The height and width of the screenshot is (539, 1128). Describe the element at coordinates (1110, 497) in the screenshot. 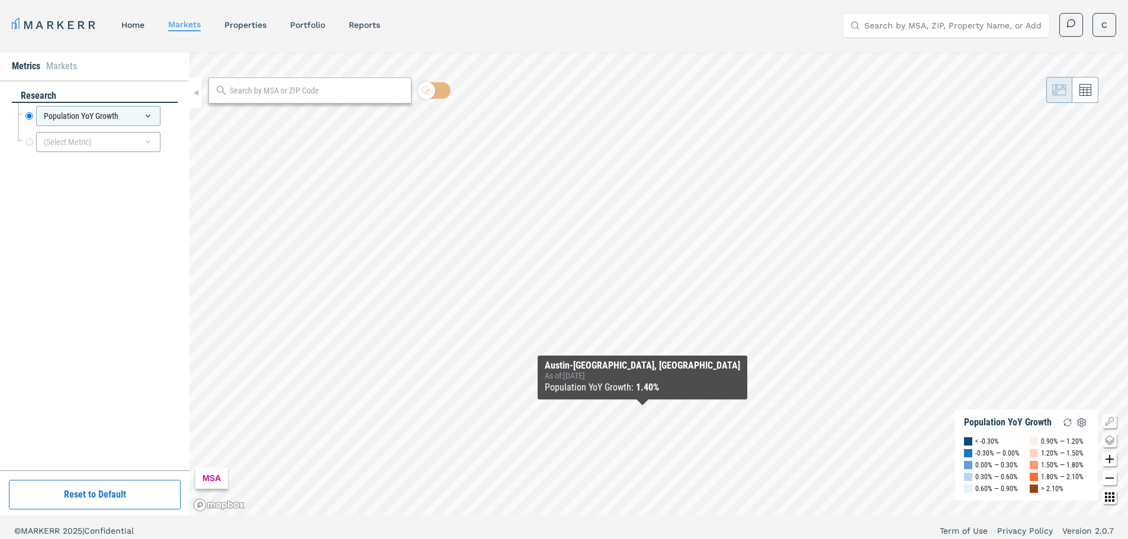

I see `button: Other options map button` at that location.